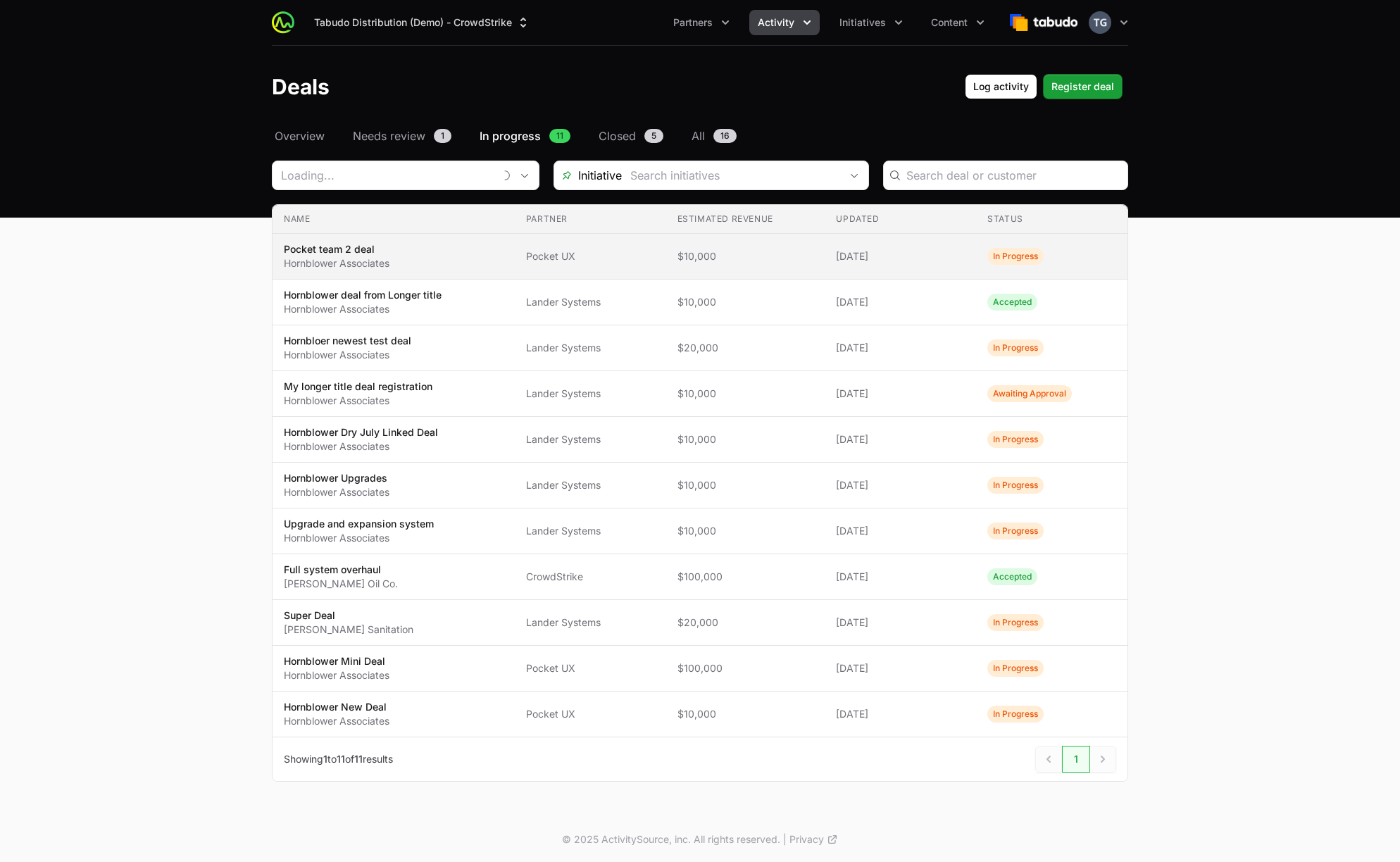  What do you see at coordinates (389, 136) in the screenshot?
I see `span: Needs review` at bounding box center [389, 136].